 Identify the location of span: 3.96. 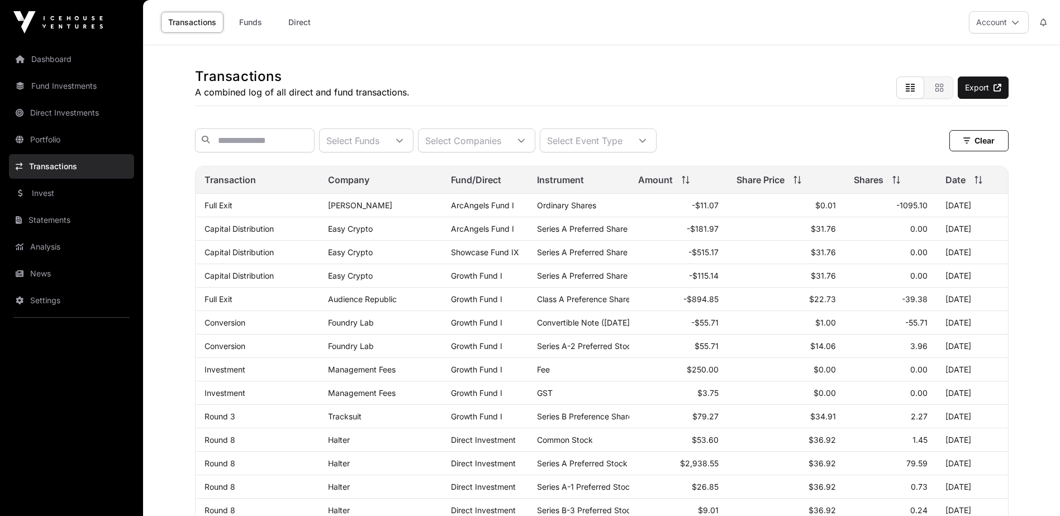
(918, 346).